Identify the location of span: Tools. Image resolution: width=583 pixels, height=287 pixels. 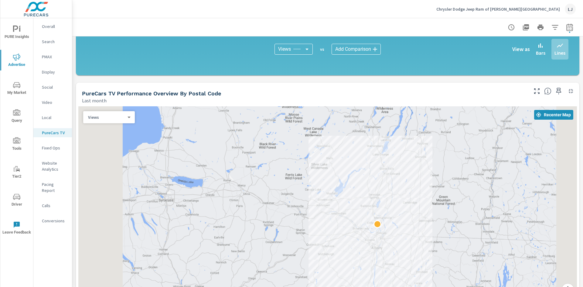
(17, 145).